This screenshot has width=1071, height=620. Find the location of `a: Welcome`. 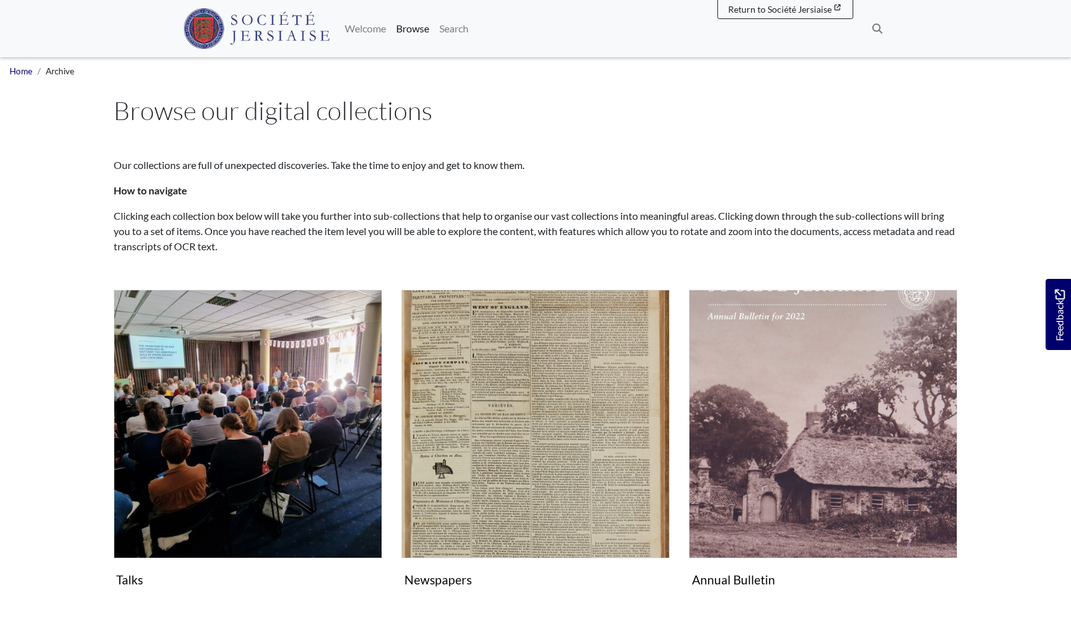

a: Welcome is located at coordinates (365, 29).